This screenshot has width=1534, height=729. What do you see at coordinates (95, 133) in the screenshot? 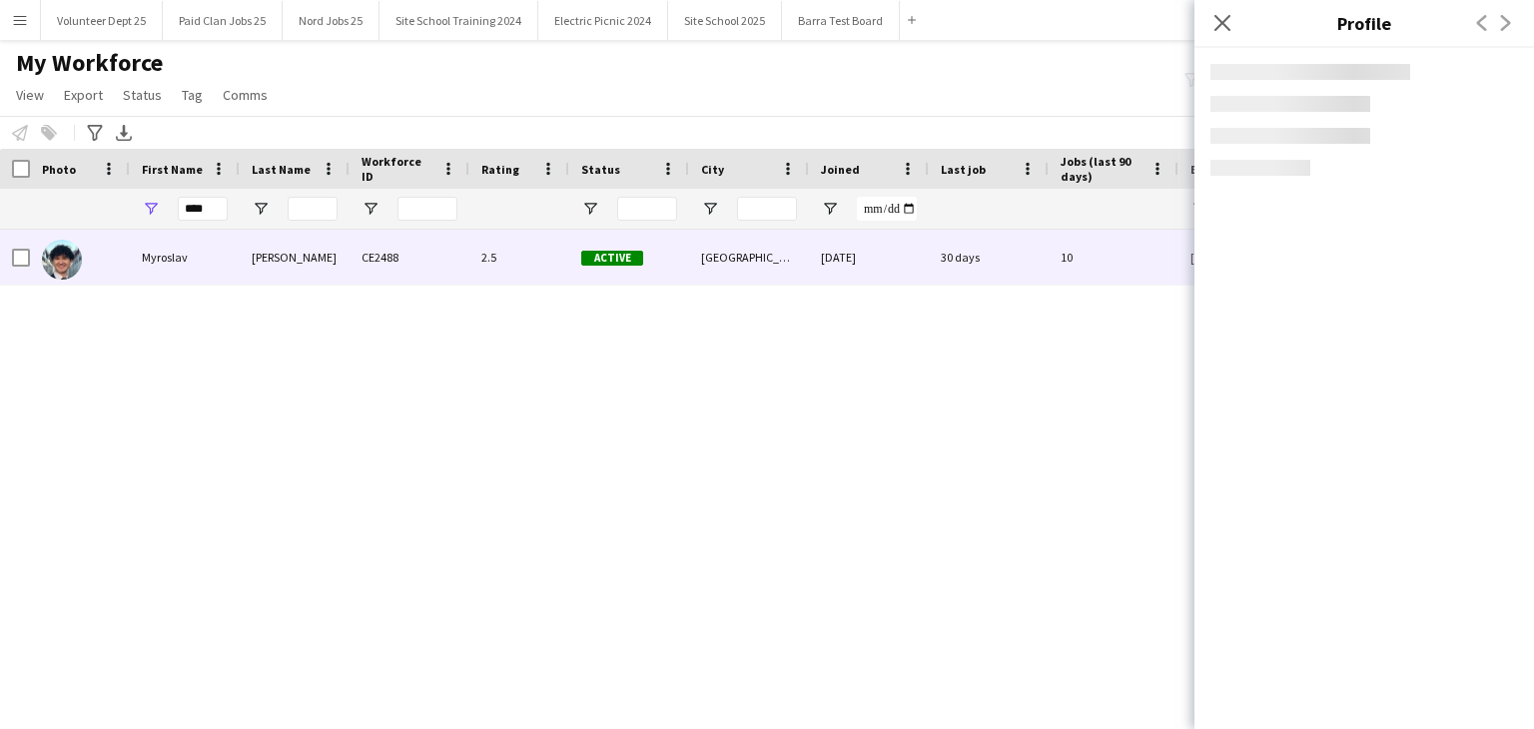
I see `app-action-btn: Advanced filters` at bounding box center [95, 133].